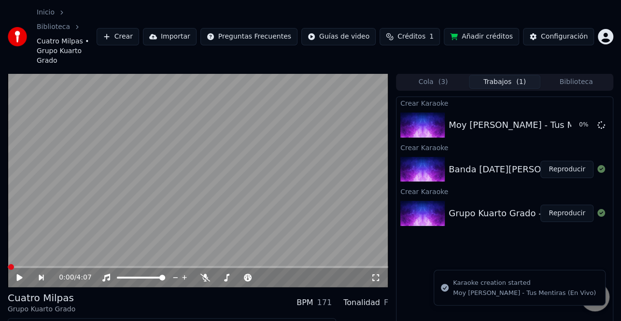 This screenshot has width=621, height=321. Describe the element at coordinates (339, 37) in the screenshot. I see `button: Guías de video` at that location.